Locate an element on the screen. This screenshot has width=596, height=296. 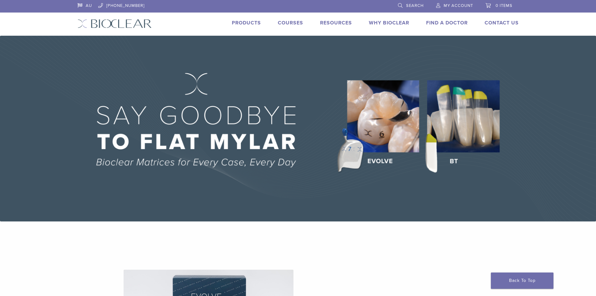
span: 0 items is located at coordinates (504, 6).